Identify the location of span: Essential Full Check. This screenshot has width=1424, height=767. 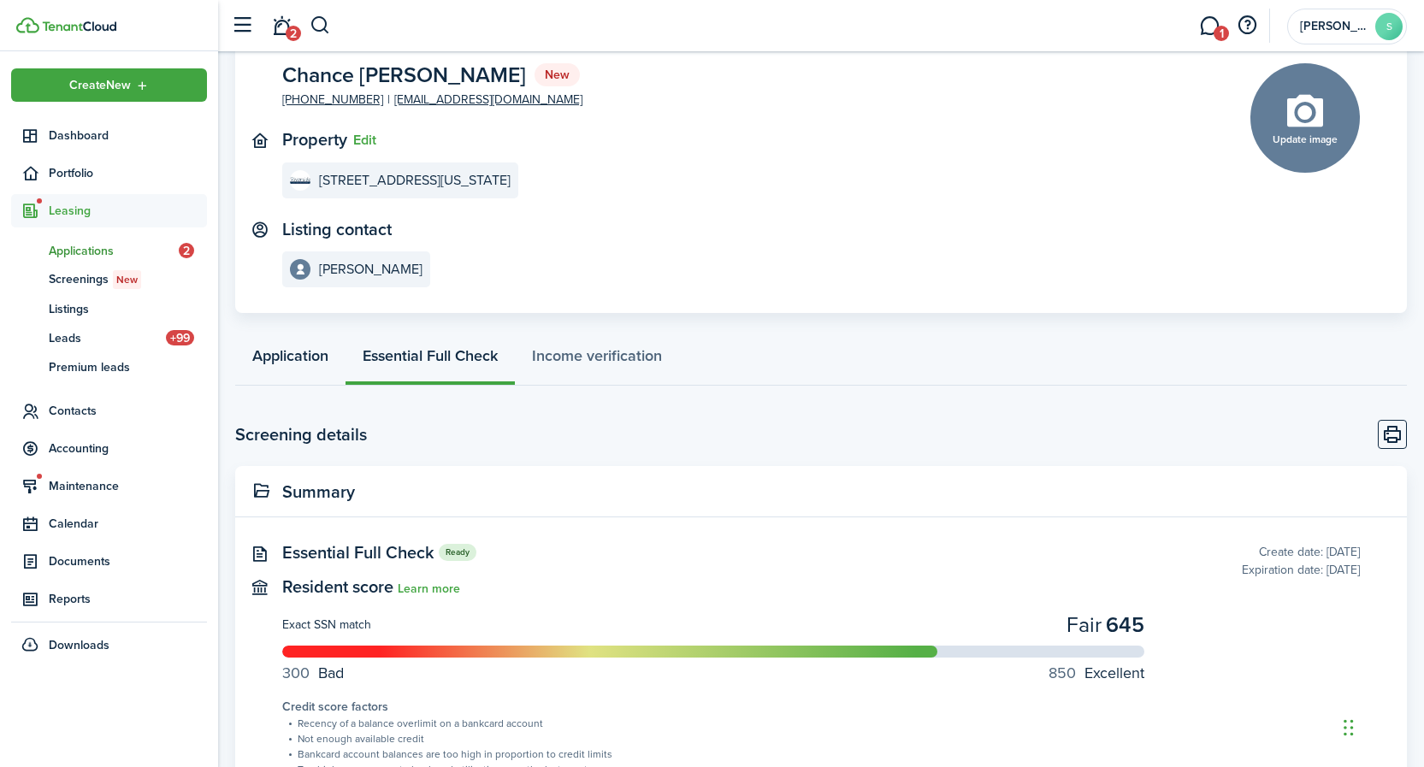
(358, 552).